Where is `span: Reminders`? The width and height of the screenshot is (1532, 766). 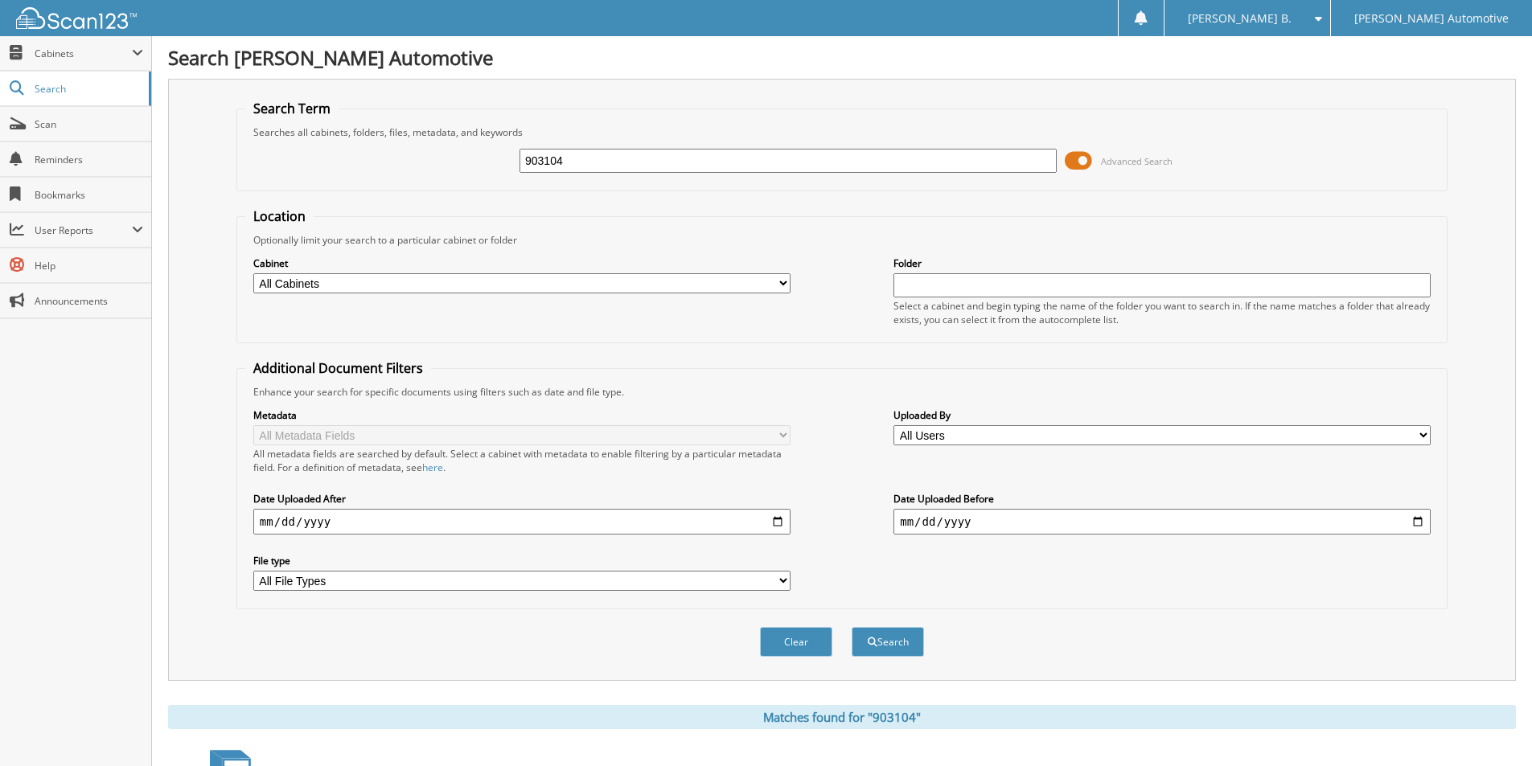 span: Reminders is located at coordinates (88, 159).